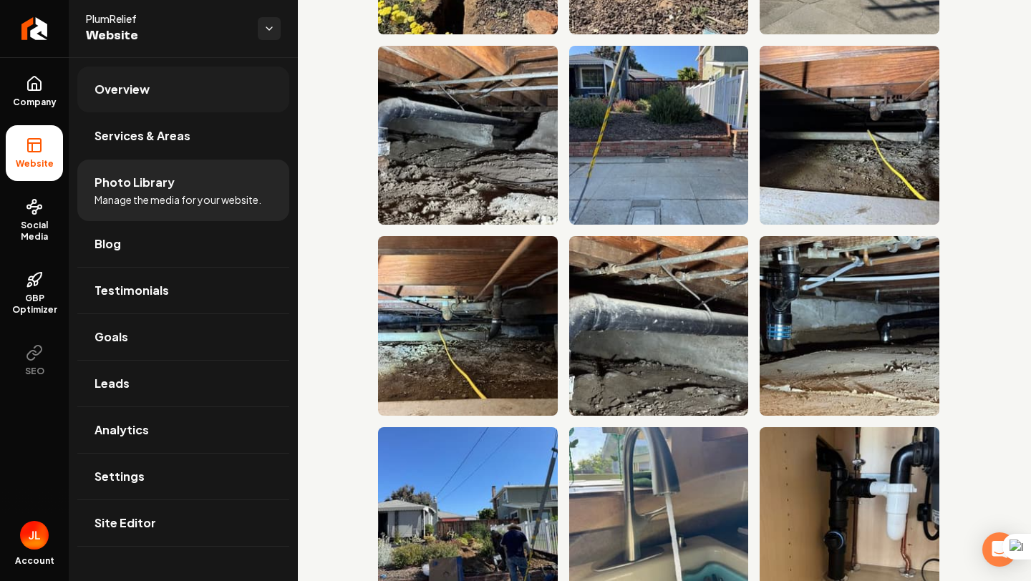  What do you see at coordinates (34, 29) in the screenshot?
I see `img: Rebolt Logo` at bounding box center [34, 29].